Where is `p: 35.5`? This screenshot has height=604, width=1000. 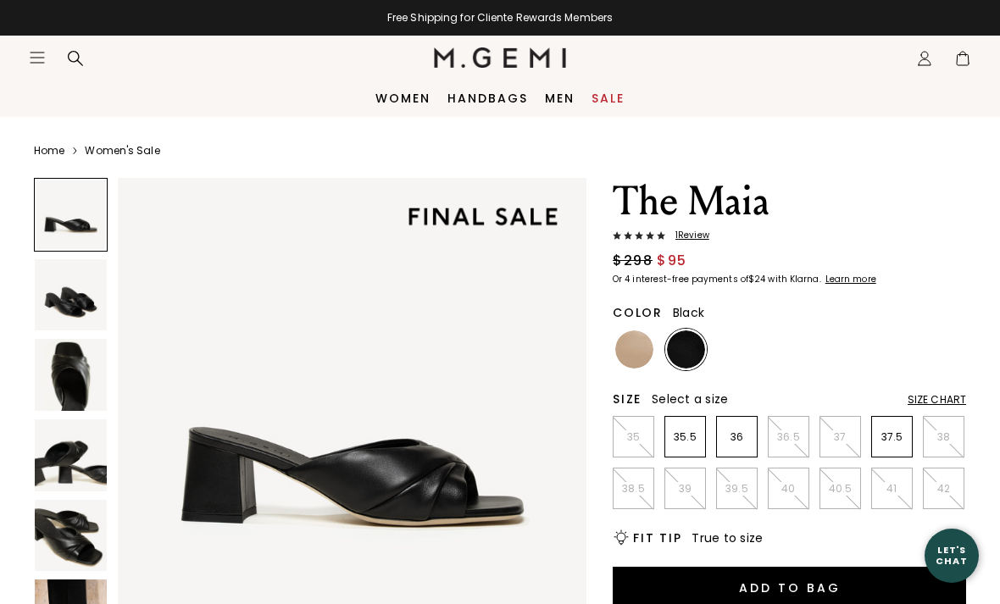 p: 35.5 is located at coordinates (685, 437).